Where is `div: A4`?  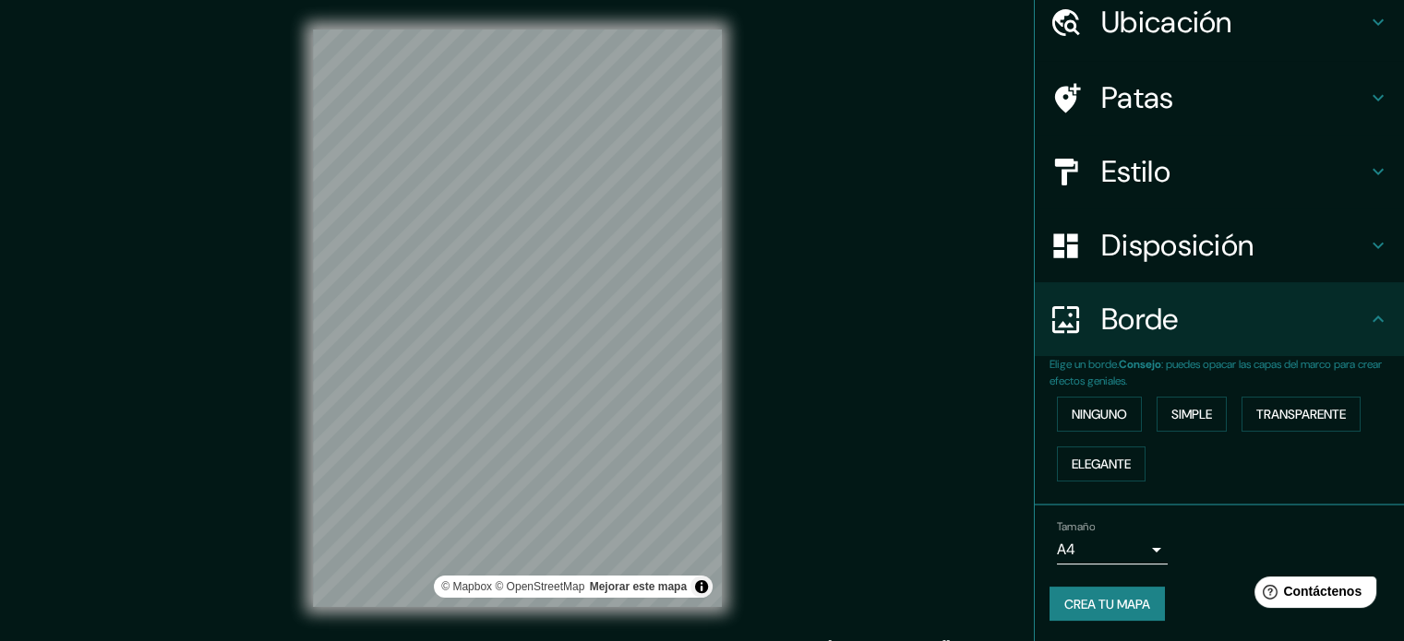 div: A4 is located at coordinates (1112, 550).